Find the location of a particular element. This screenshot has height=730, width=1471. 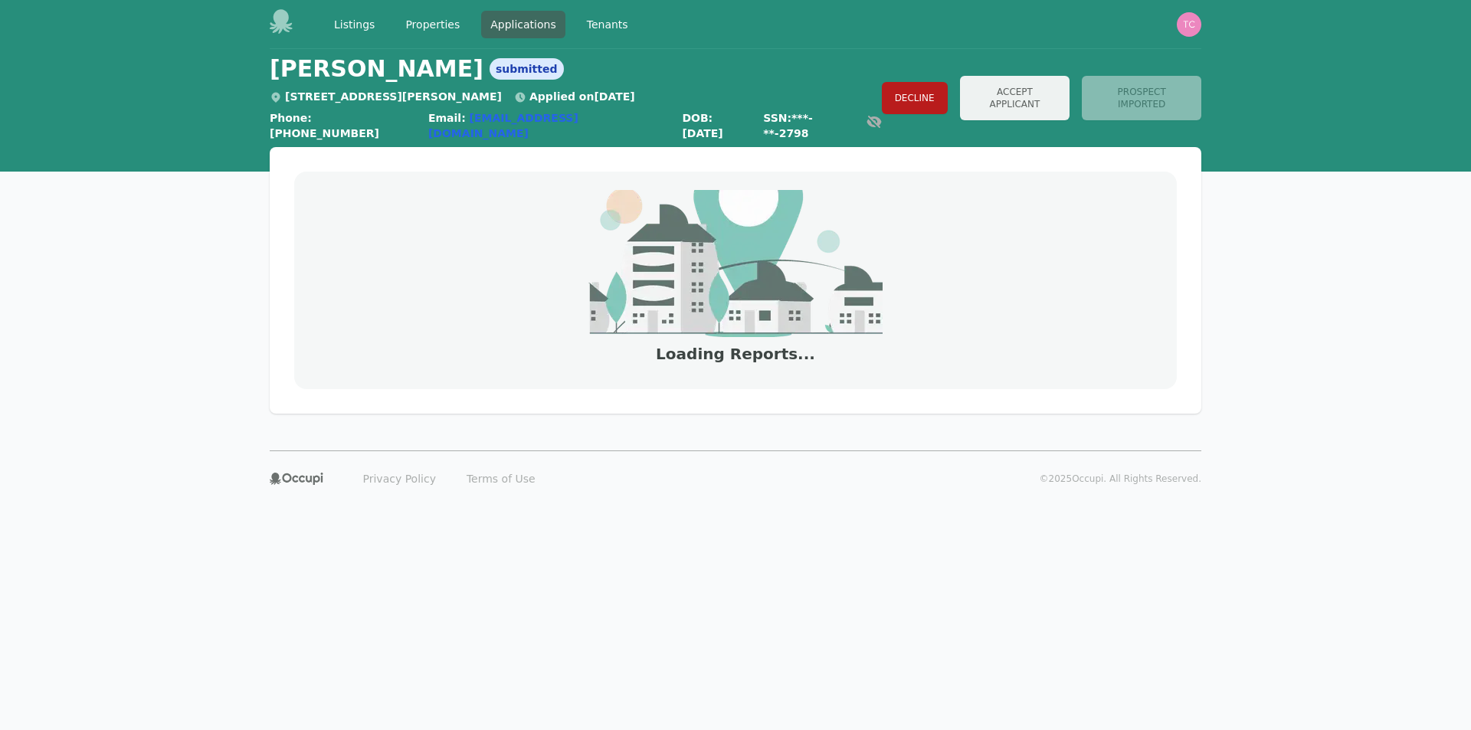

h3: Loading Reports... is located at coordinates (736, 354).